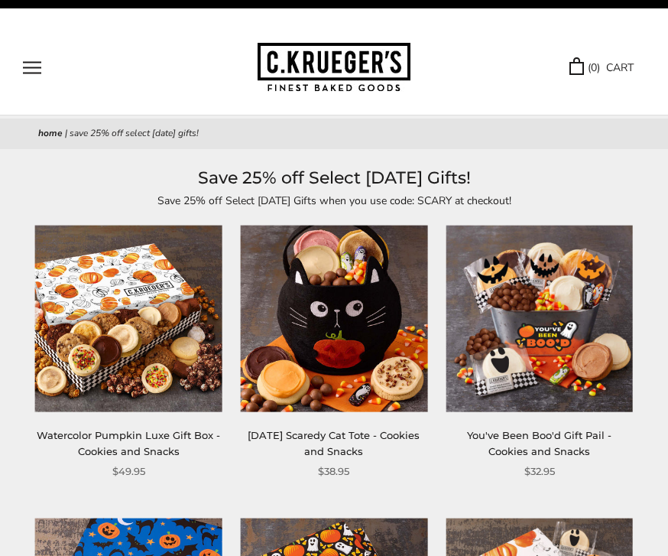  What do you see at coordinates (333, 471) in the screenshot?
I see `span: $38.95` at bounding box center [333, 471].